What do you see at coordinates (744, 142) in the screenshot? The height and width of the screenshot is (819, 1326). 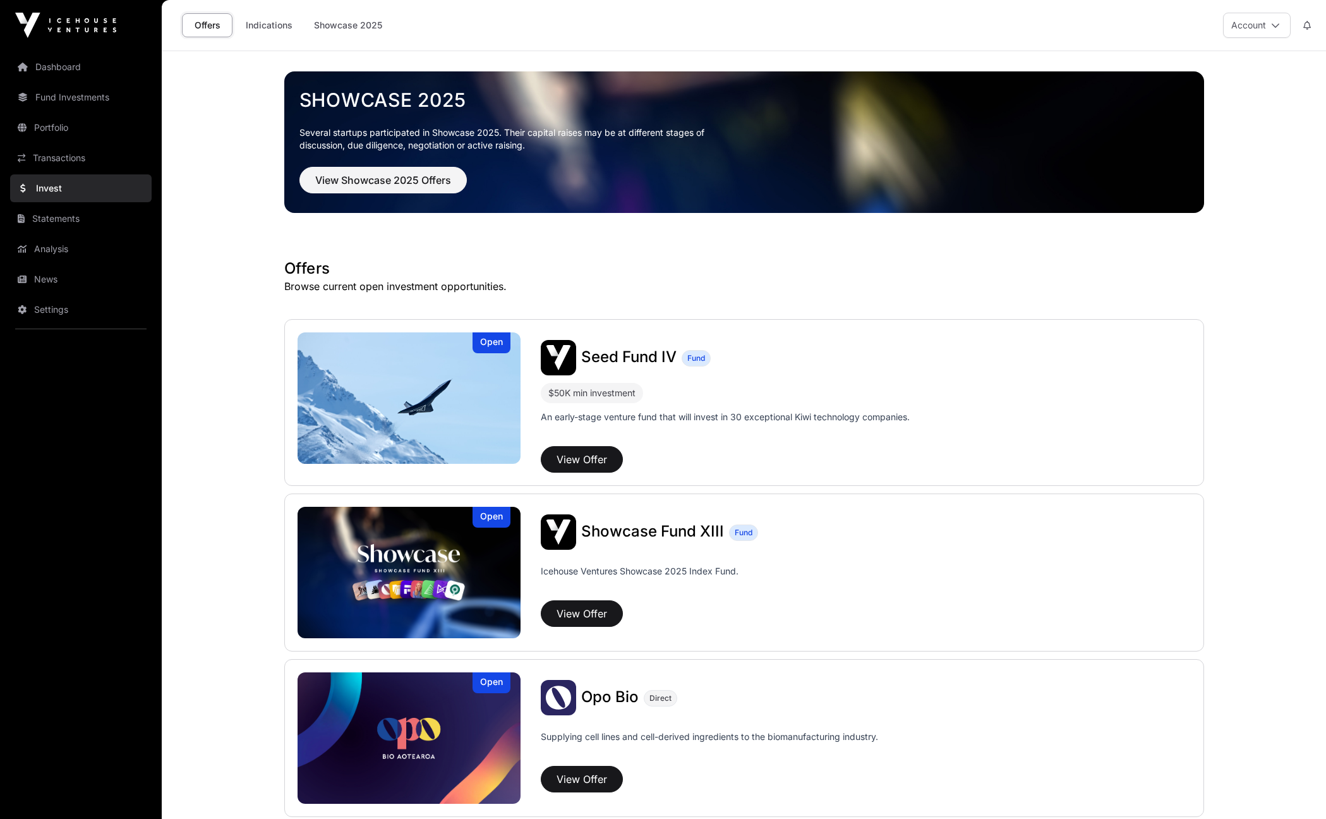 I see `img: Showcase 2025` at bounding box center [744, 142].